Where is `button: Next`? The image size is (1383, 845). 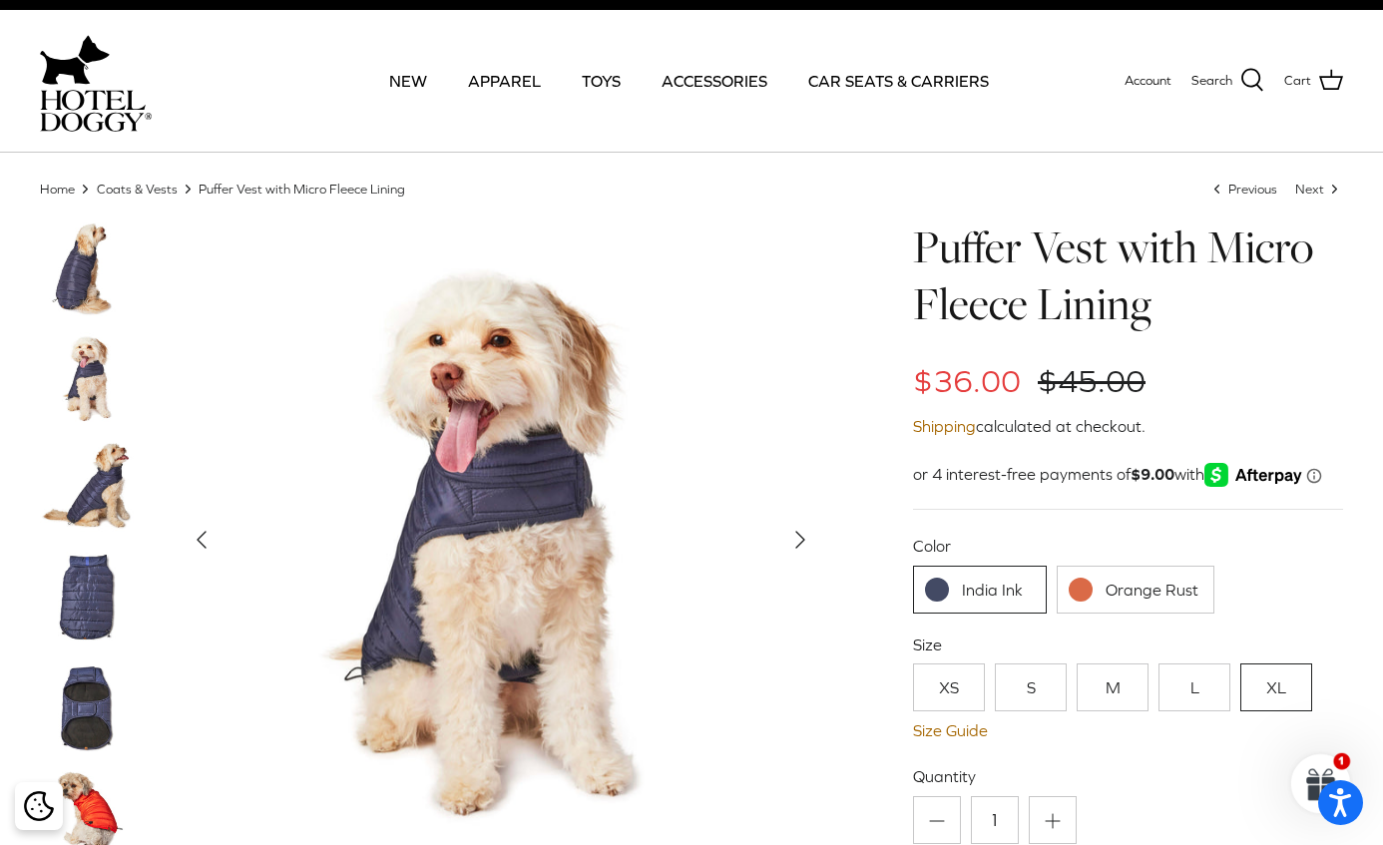 button: Next is located at coordinates (800, 540).